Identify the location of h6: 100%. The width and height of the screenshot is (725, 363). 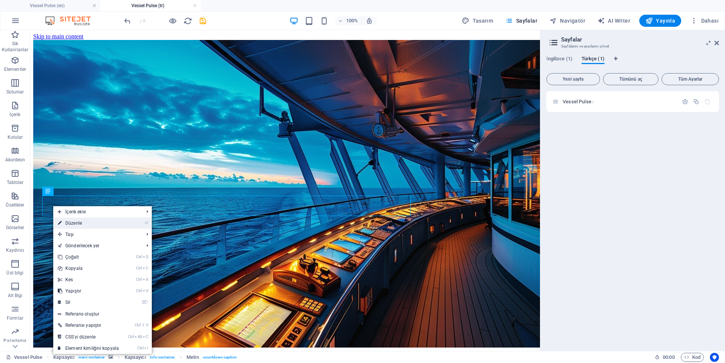
(352, 21).